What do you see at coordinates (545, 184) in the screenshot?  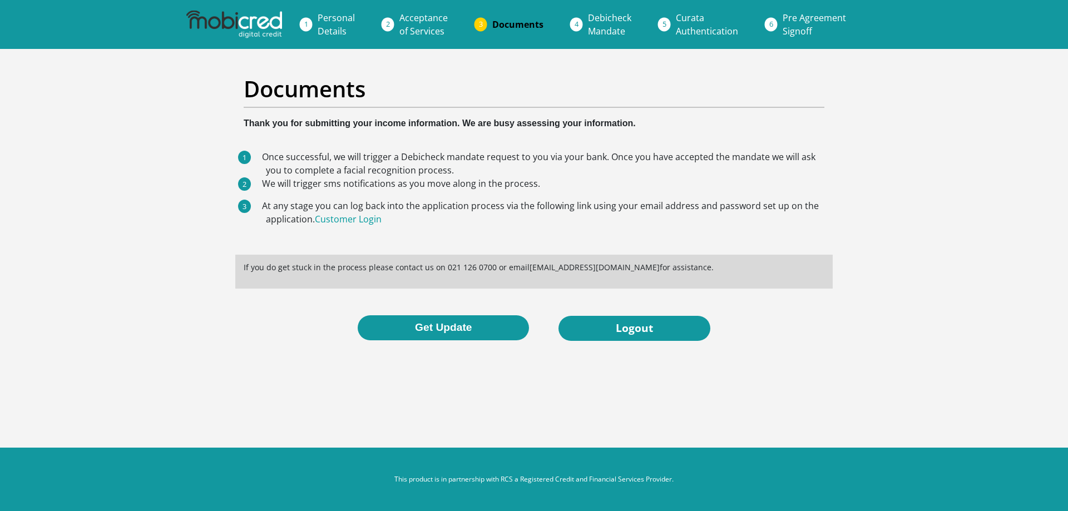 I see `li: We will trigger sms notifications as you move along in the process.` at bounding box center [545, 184].